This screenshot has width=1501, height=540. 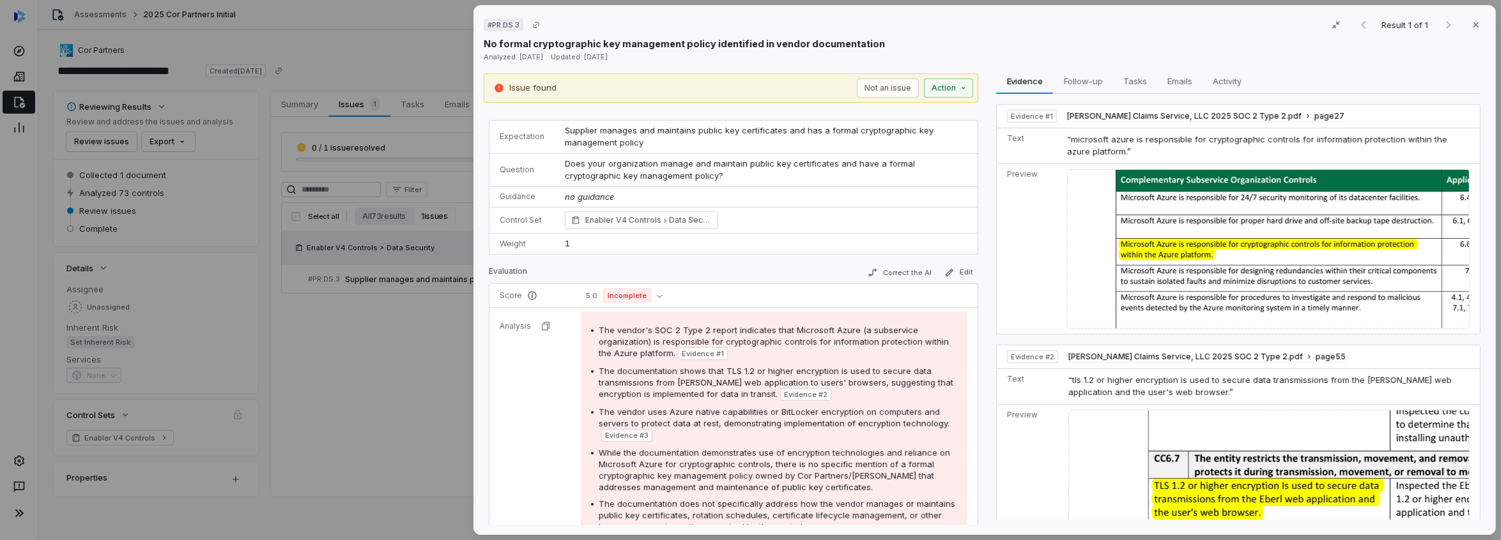 I want to click on span: Follow-up, so click(x=1083, y=81).